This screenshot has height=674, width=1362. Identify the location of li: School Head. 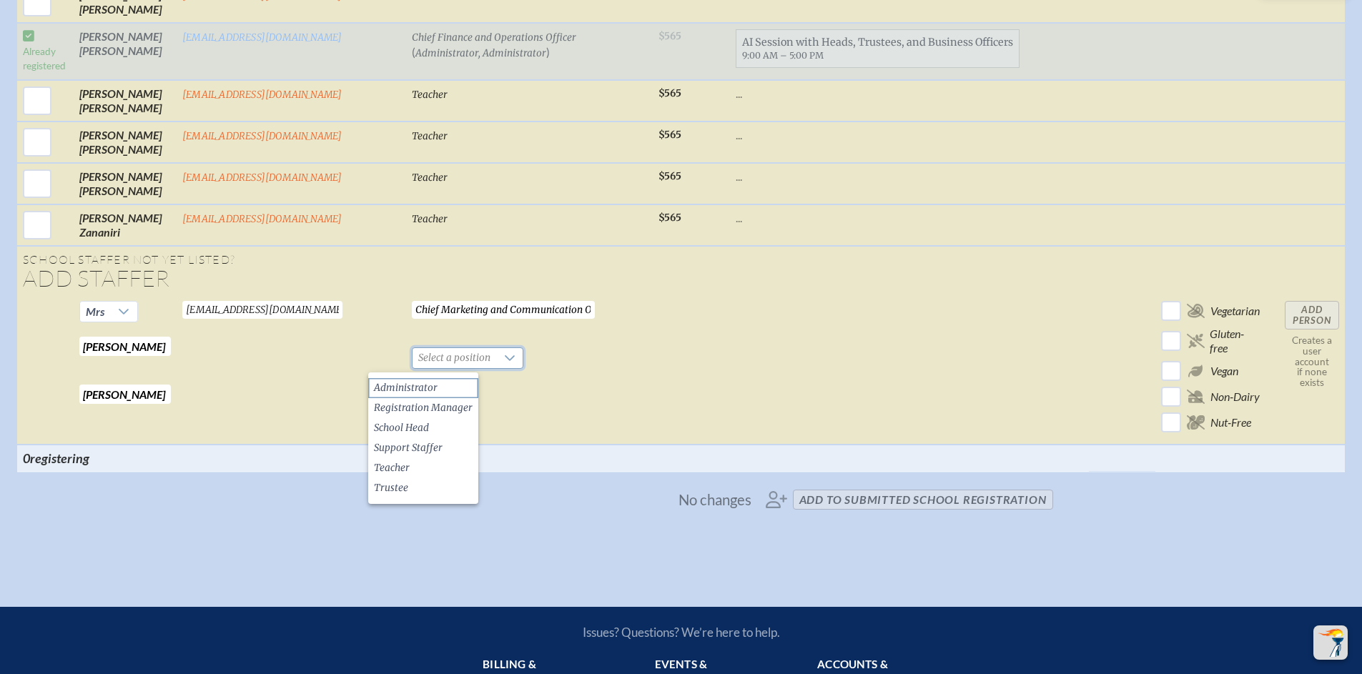
(423, 428).